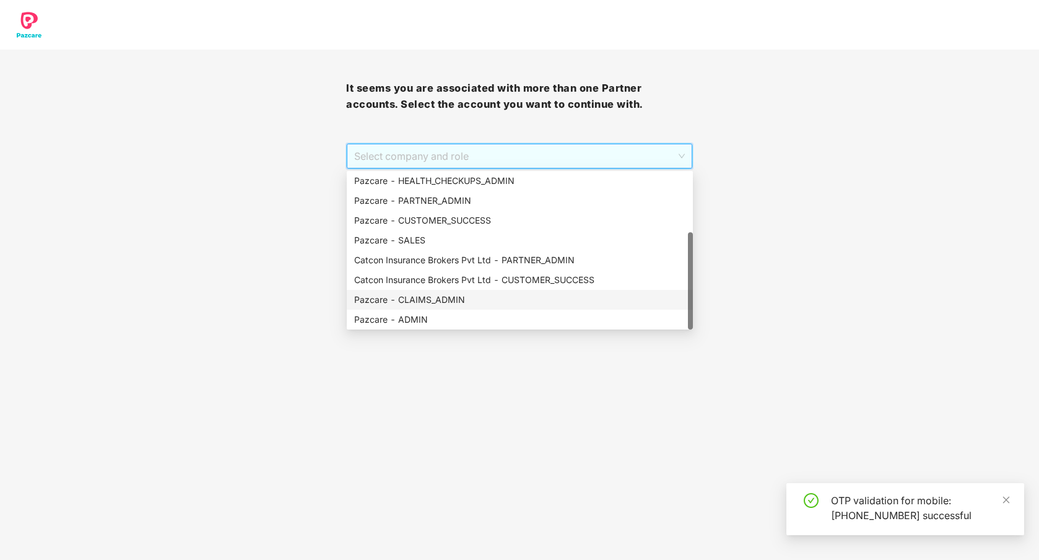 Image resolution: width=1039 pixels, height=560 pixels. I want to click on div: Pazcare - PARTNER_ADMIN, so click(519, 201).